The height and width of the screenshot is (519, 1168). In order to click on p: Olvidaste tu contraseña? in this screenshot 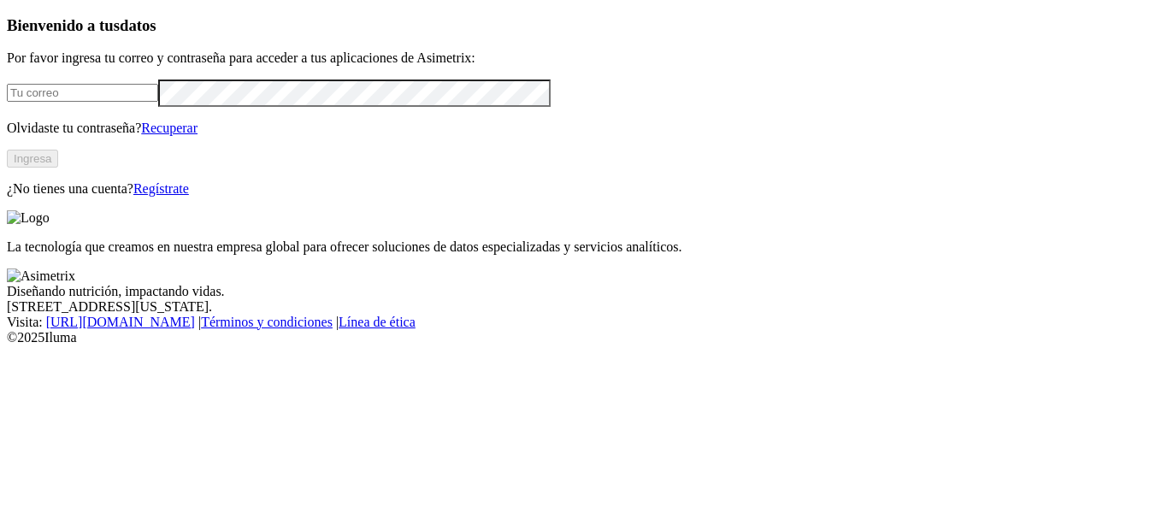, I will do `click(584, 128)`.